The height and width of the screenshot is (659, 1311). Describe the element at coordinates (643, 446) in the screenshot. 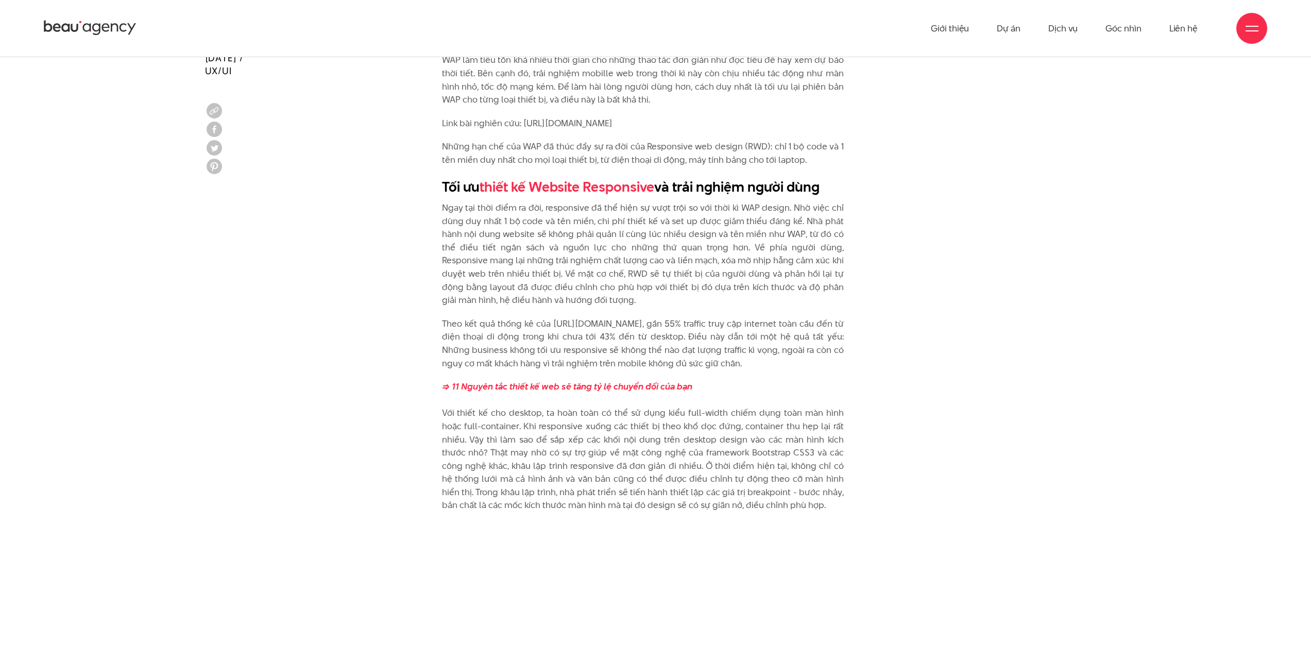

I see `p: Với thiết kế cho desktop, ta hoàn toàn có thể sử dụng kiểu full-width chiếm dụng toàn màn hình ho...` at that location.